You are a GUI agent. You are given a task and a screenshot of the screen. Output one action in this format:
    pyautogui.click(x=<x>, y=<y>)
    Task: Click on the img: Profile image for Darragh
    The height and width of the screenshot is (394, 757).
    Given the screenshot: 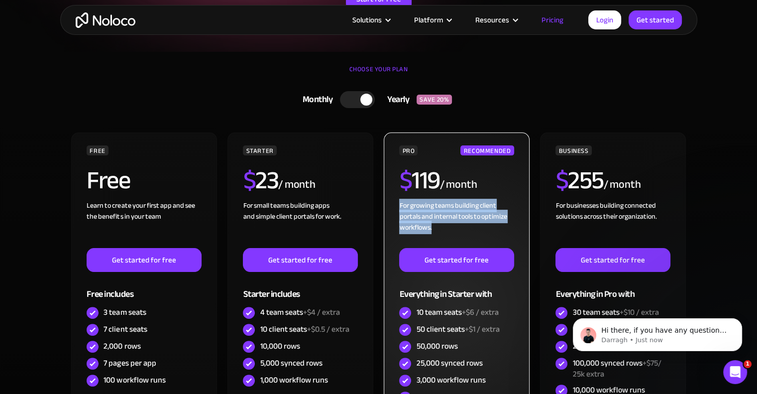 What is the action you would take?
    pyautogui.click(x=30, y=38)
    